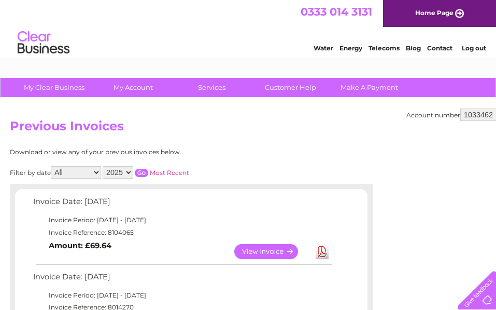  Describe the element at coordinates (324, 48) in the screenshot. I see `a: Water` at that location.